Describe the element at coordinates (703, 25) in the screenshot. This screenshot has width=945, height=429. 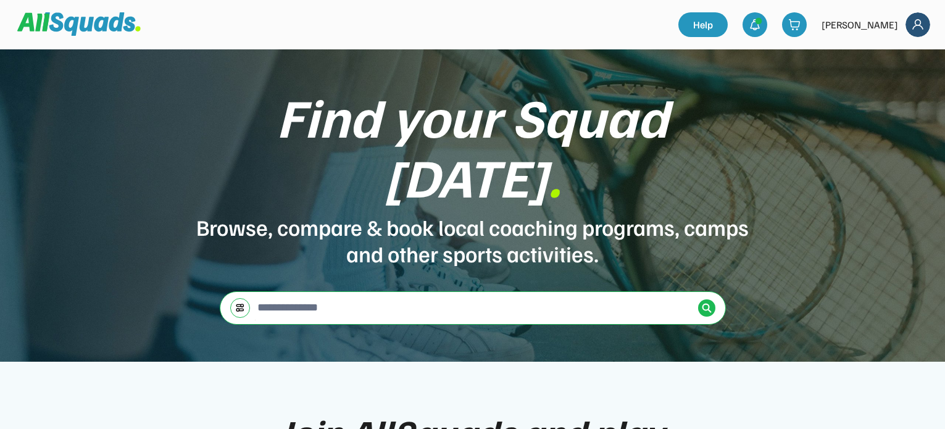
I see `a: Help` at that location.